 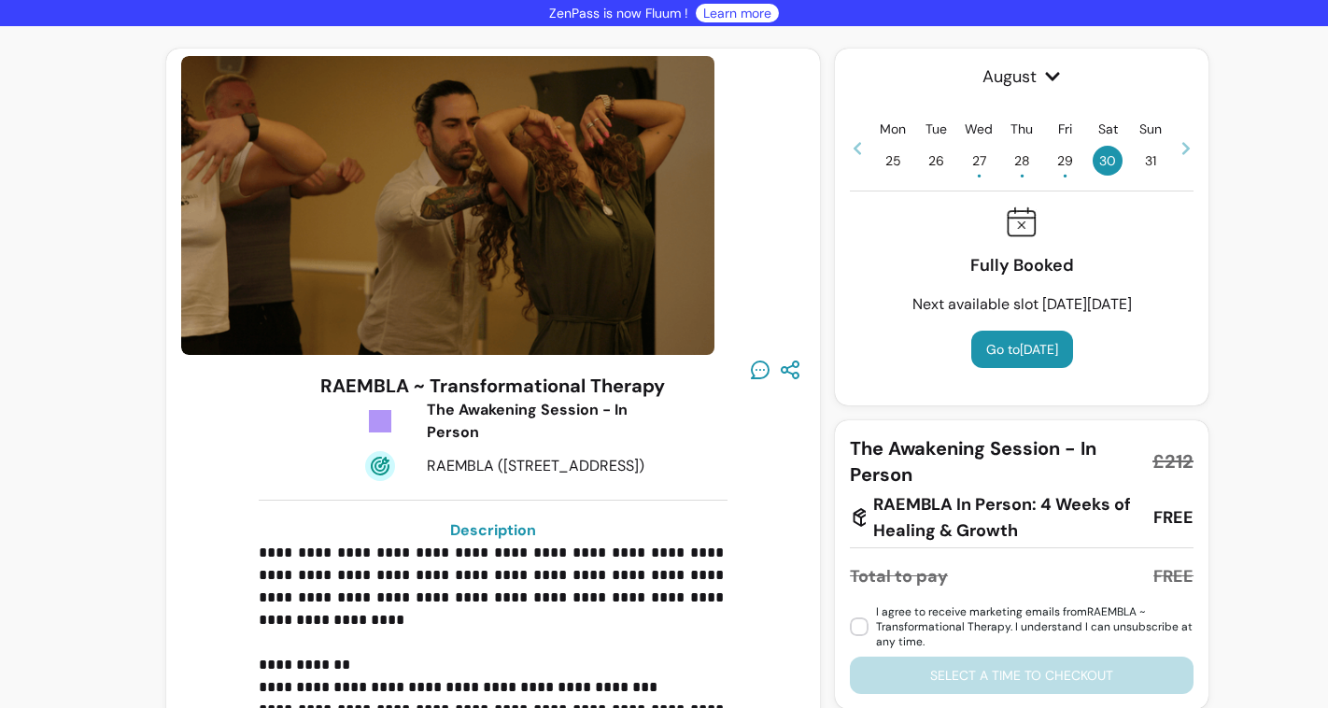 I want to click on span: 28, so click(x=1021, y=161).